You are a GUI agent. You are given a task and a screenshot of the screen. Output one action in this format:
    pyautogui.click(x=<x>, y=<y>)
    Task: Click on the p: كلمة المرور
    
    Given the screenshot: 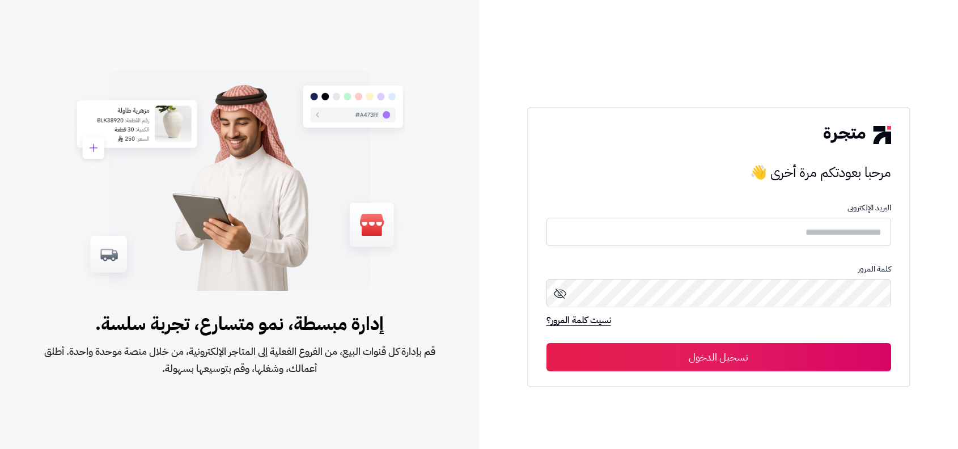 What is the action you would take?
    pyautogui.click(x=719, y=269)
    